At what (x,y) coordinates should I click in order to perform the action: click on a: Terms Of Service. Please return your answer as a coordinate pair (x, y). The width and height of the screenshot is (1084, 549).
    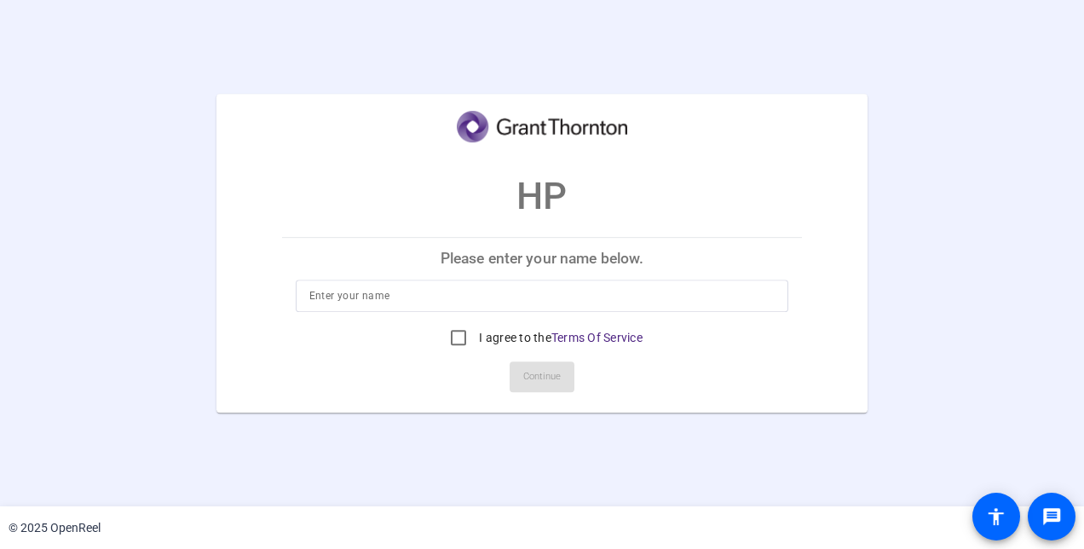
    Looking at the image, I should click on (596, 337).